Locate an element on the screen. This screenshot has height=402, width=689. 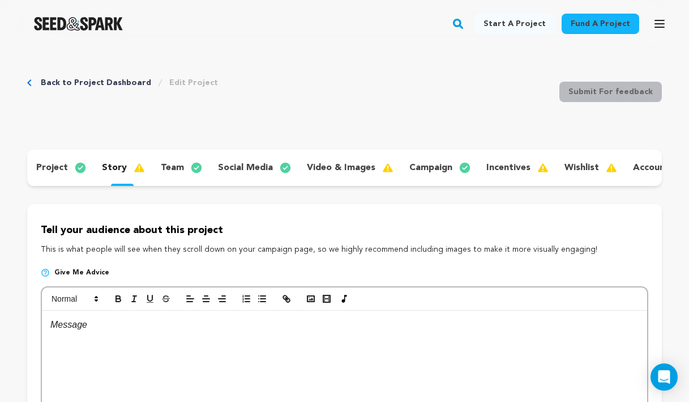
button: video & images is located at coordinates (349, 168).